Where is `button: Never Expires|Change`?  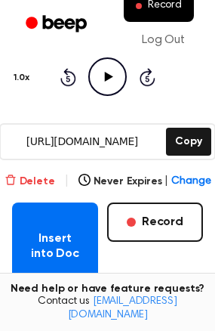 button: Never Expires|Change is located at coordinates (145, 181).